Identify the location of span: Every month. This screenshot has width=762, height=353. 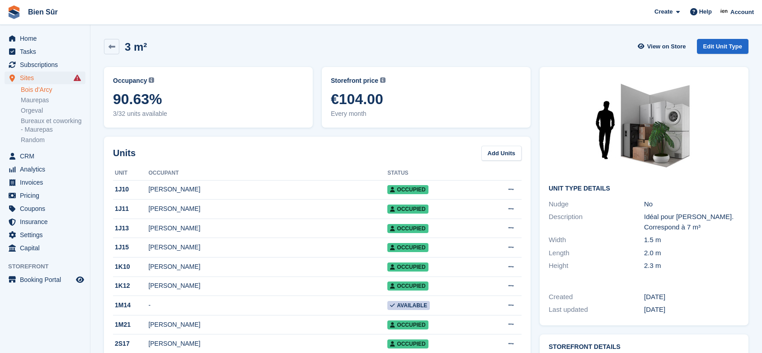
(426, 113).